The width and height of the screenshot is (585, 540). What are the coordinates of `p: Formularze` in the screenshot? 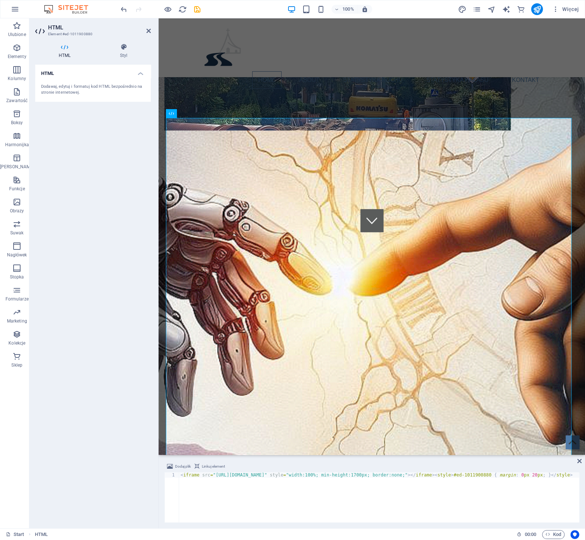 It's located at (17, 299).